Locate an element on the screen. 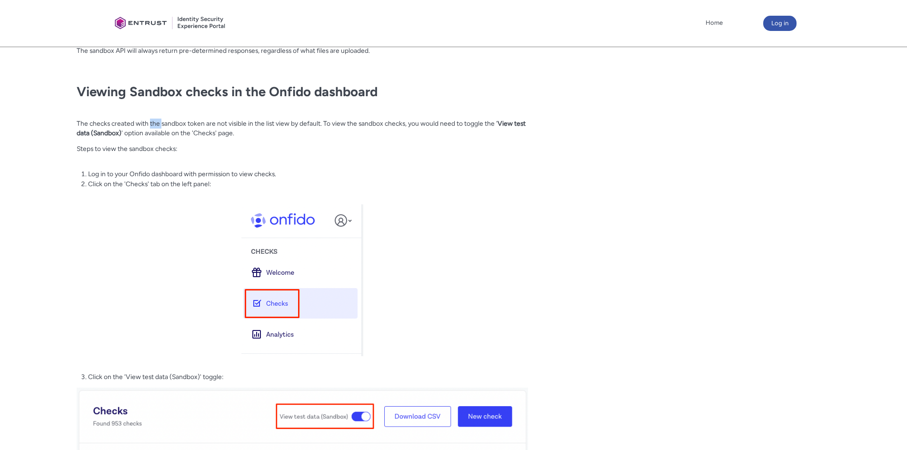 This screenshot has width=907, height=450. button: Log in is located at coordinates (780, 23).